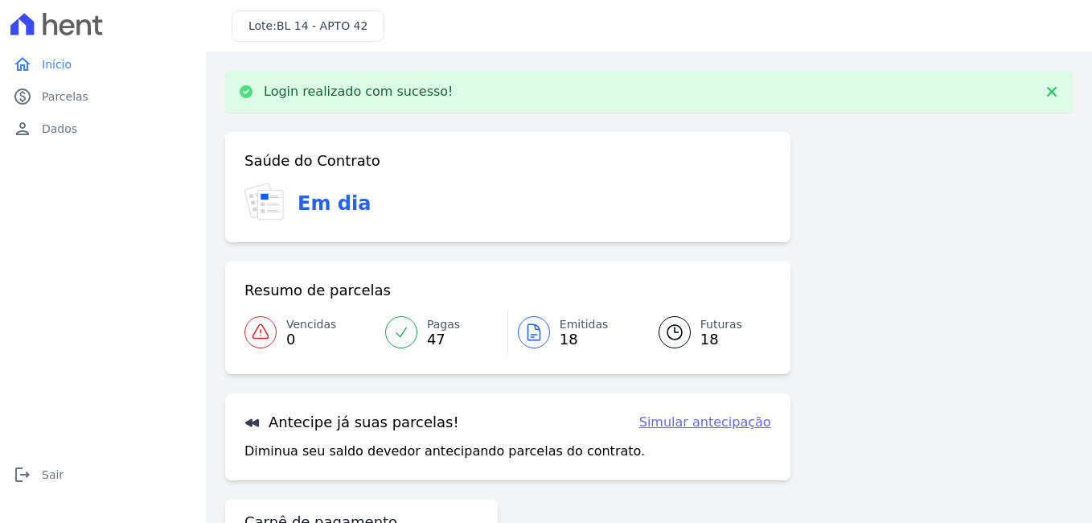 This screenshot has height=523, width=1092. Describe the element at coordinates (722, 324) in the screenshot. I see `span: Futuras` at that location.